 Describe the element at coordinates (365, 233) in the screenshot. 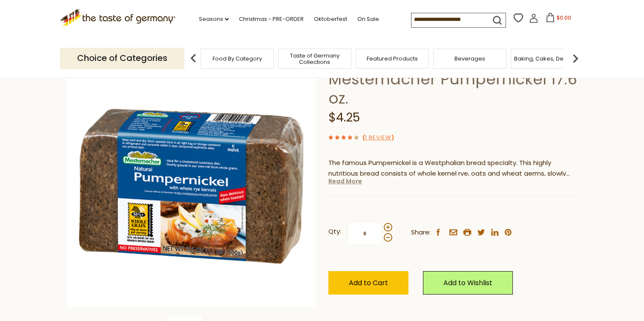

I see `input: Qty:` at that location.